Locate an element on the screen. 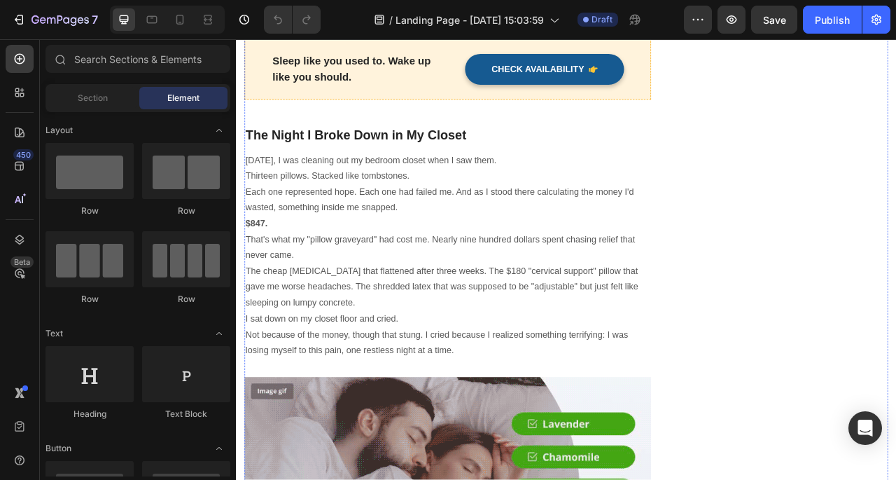 This screenshot has width=896, height=480. span: Layout is located at coordinates (59, 130).